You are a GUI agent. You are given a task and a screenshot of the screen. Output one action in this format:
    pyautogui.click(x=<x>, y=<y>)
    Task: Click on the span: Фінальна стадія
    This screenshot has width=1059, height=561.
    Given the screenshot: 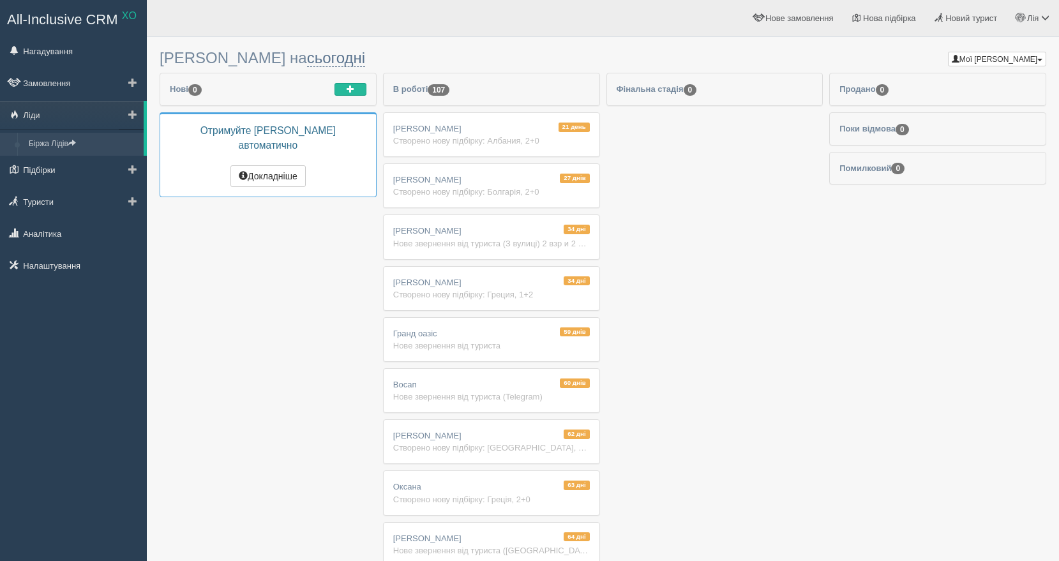 What is the action you would take?
    pyautogui.click(x=657, y=89)
    